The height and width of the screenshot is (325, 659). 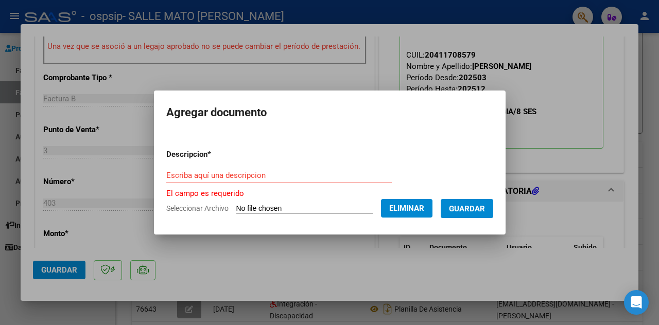 What do you see at coordinates (215, 154) in the screenshot?
I see `p: Descripcion` at bounding box center [215, 154].